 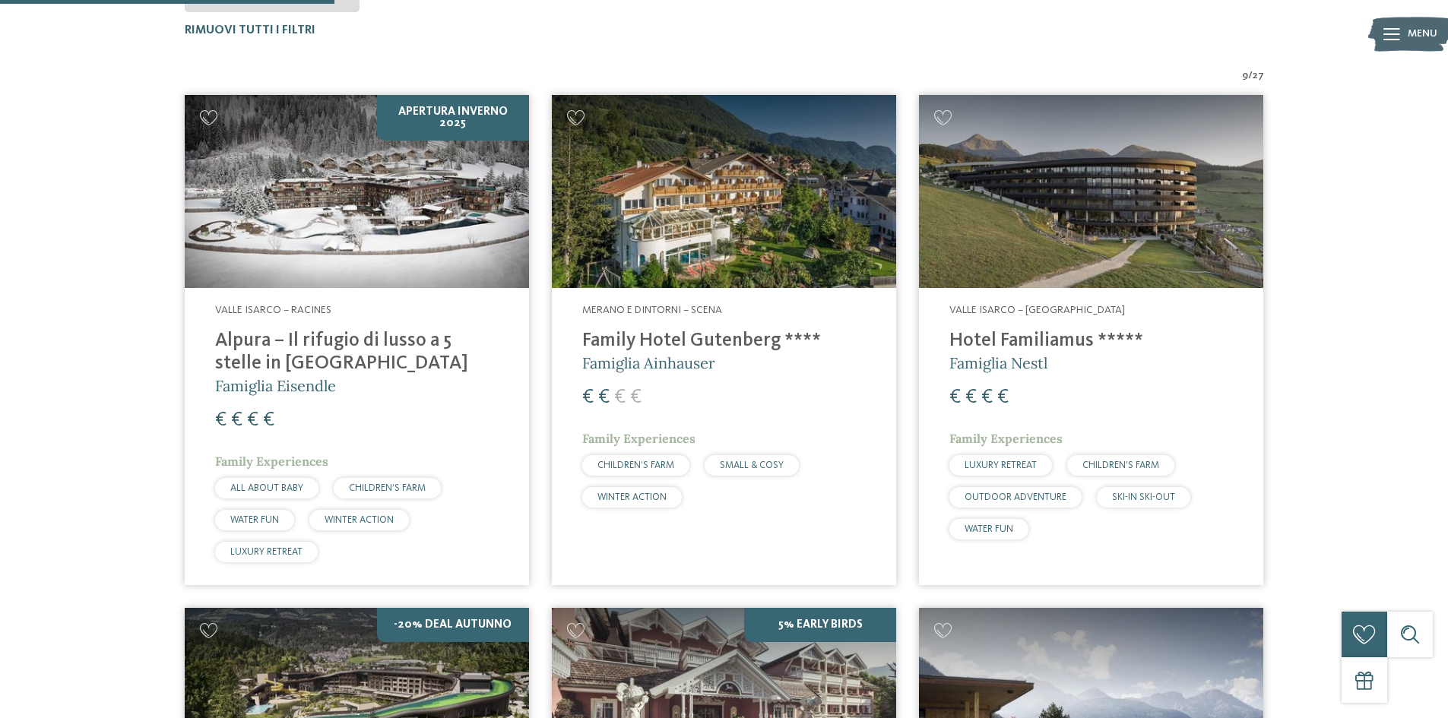 What do you see at coordinates (724, 340) in the screenshot?
I see `a: Cercate un hotel per famiglie? Qui troverete solo i migliori! Merano e dintorni – Scena Family Ho...` at bounding box center [724, 340].